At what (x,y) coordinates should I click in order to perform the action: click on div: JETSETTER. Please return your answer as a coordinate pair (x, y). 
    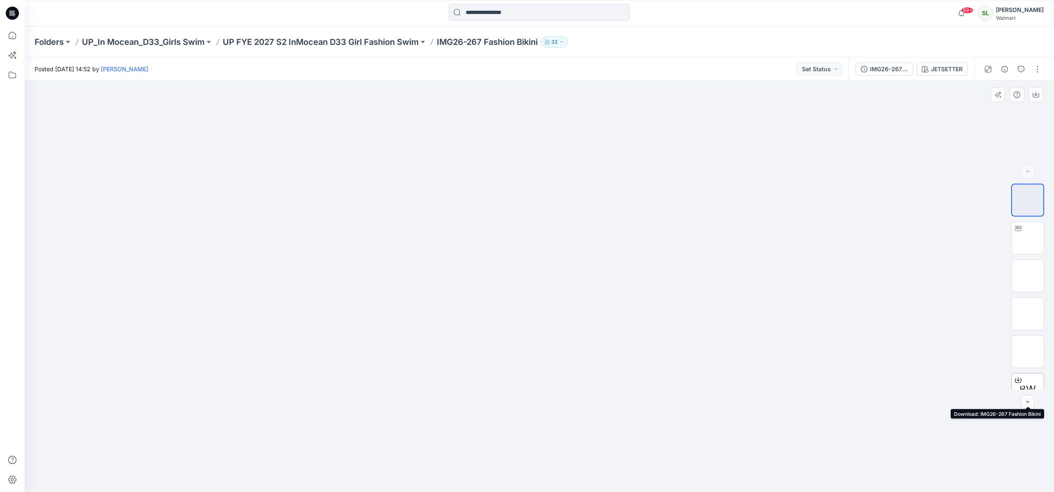
    Looking at the image, I should click on (947, 69).